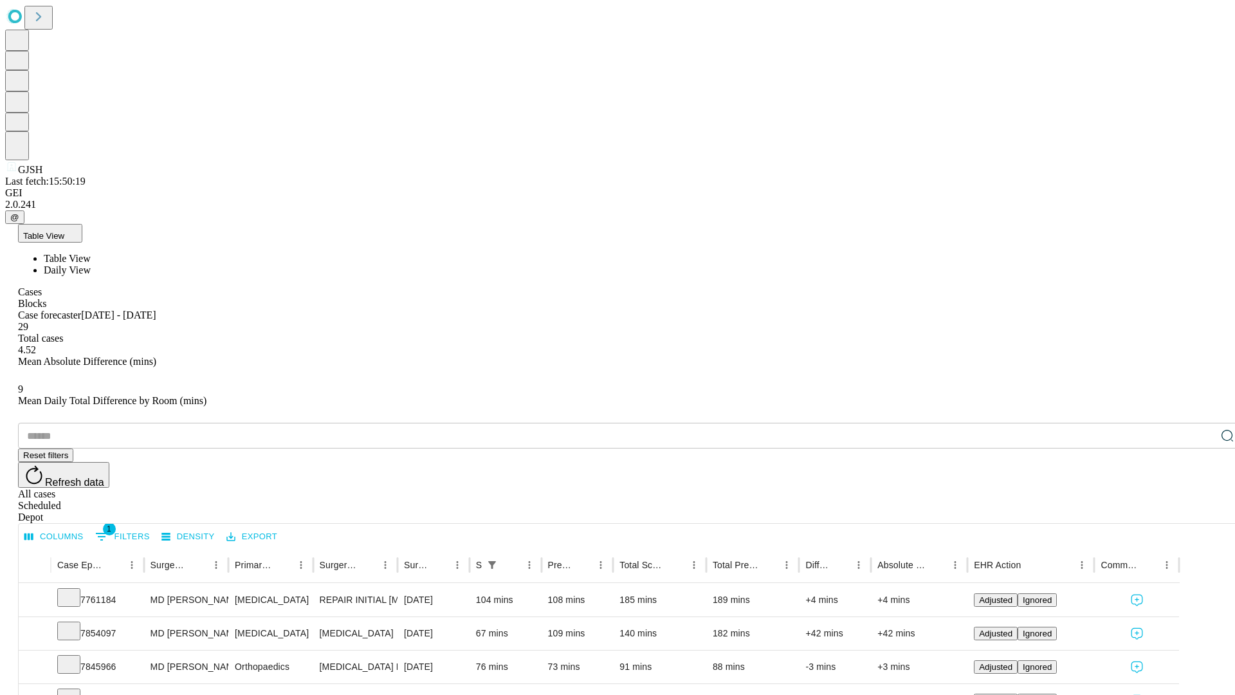  I want to click on div: Total Scheduled Duration, so click(643, 565).